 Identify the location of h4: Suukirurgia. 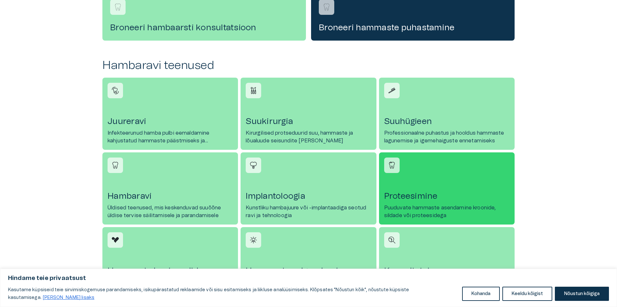
(308, 121).